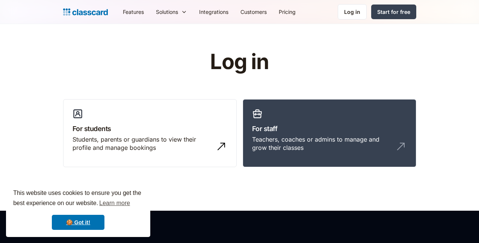 The width and height of the screenshot is (479, 243). What do you see at coordinates (287, 12) in the screenshot?
I see `a: Pricing` at bounding box center [287, 12].